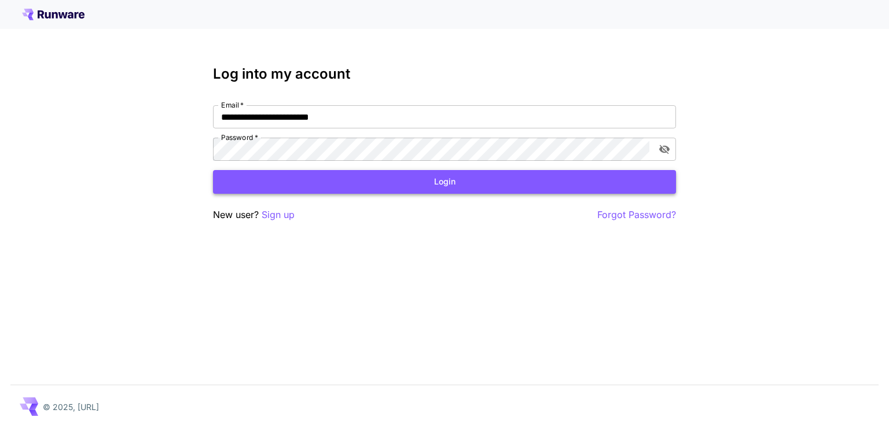  I want to click on p: Forgot Password?, so click(637, 215).